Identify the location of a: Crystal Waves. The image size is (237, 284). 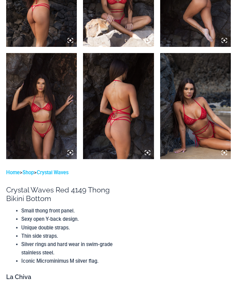
(52, 172).